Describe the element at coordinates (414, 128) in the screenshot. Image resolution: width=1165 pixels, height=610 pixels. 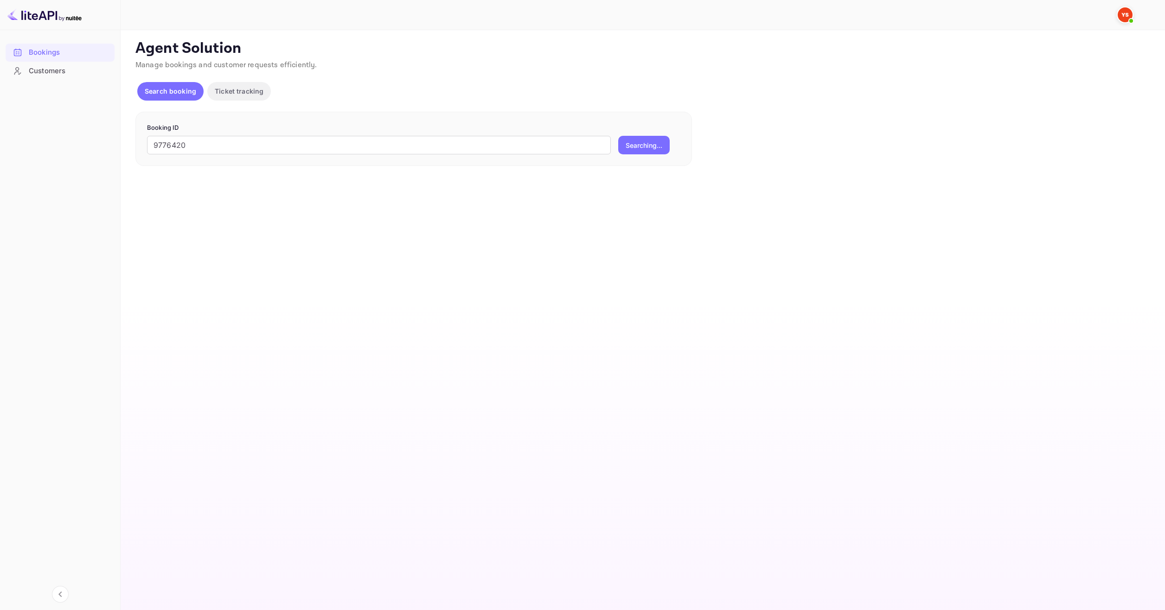
I see `p: Booking ID` at that location.